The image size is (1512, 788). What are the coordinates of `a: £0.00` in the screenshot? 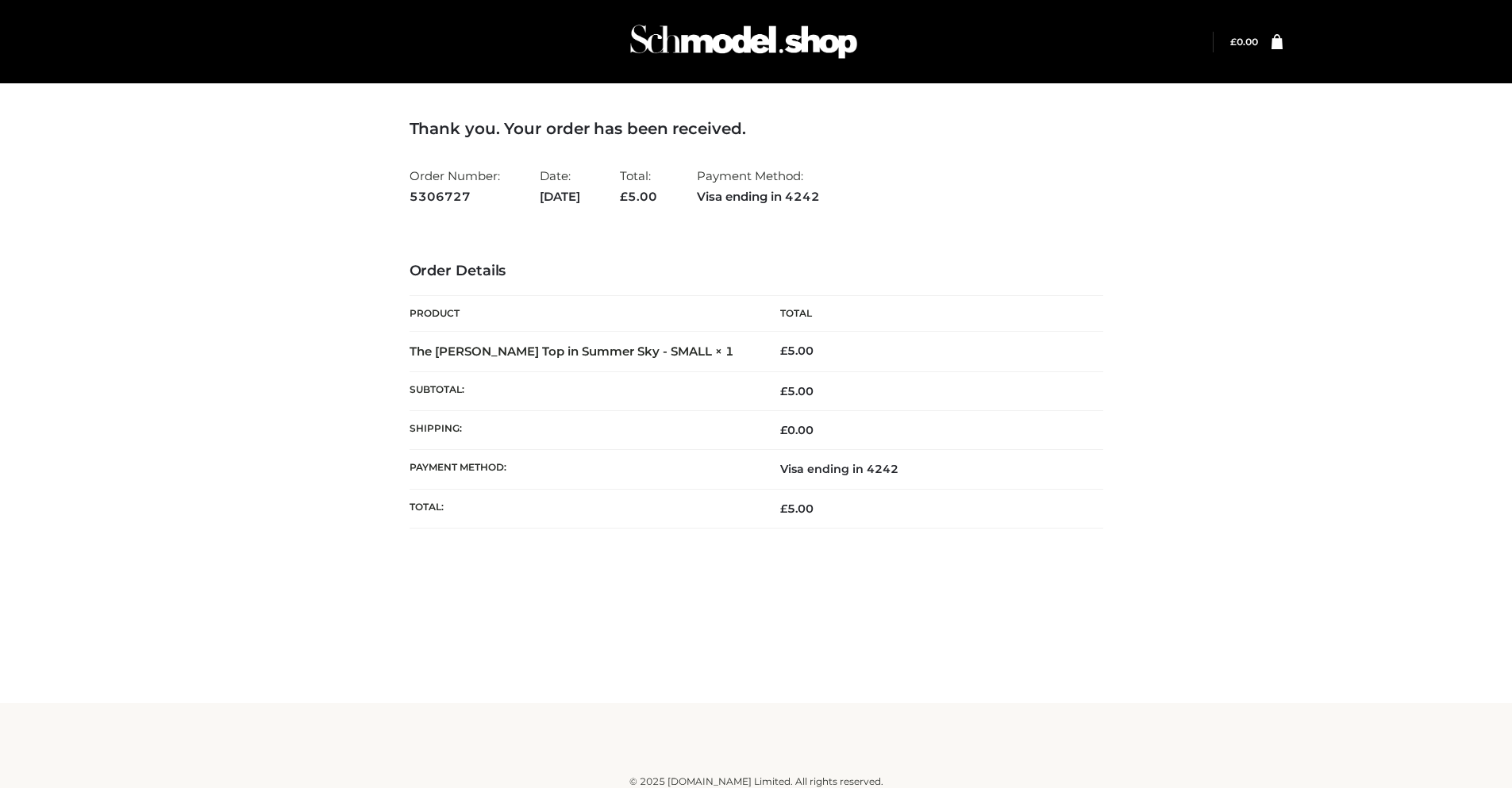 It's located at (1244, 42).